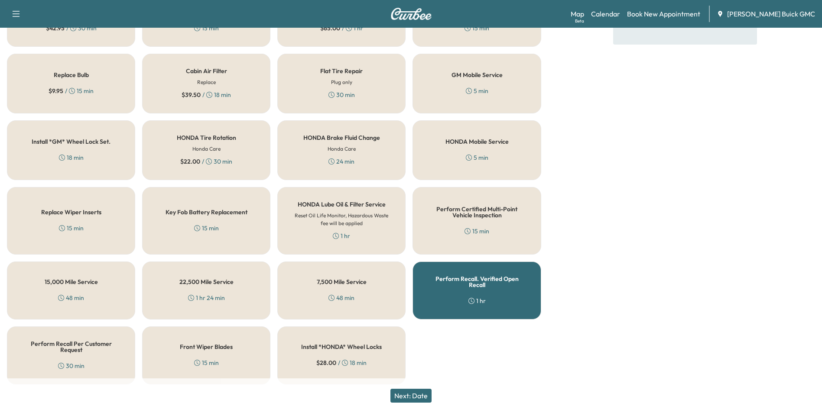 Image resolution: width=822 pixels, height=413 pixels. Describe the element at coordinates (341, 205) in the screenshot. I see `h5: HONDA Lube Oil & Filter Service` at that location.